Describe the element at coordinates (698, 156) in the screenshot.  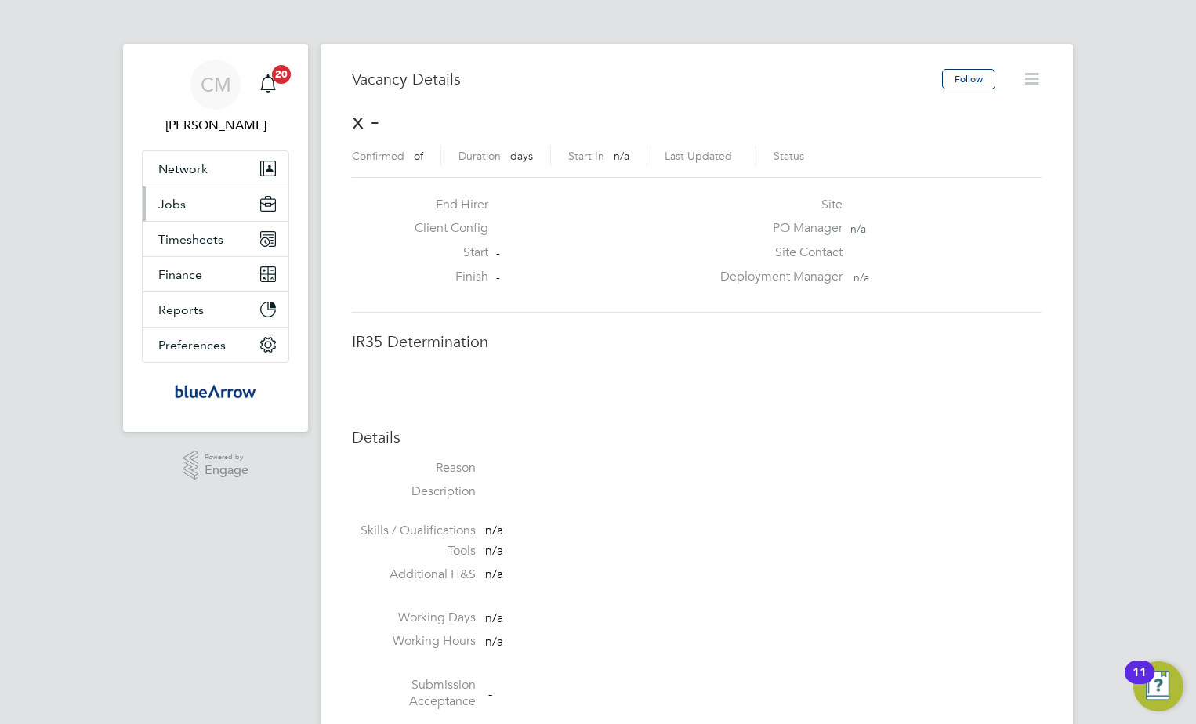
I see `label: Last Updated` at that location.